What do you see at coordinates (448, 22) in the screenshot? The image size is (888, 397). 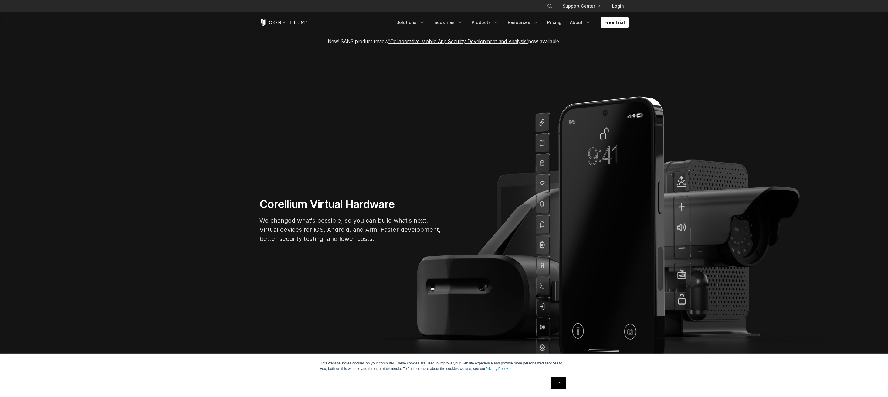 I see `a: Industries` at bounding box center [448, 22].